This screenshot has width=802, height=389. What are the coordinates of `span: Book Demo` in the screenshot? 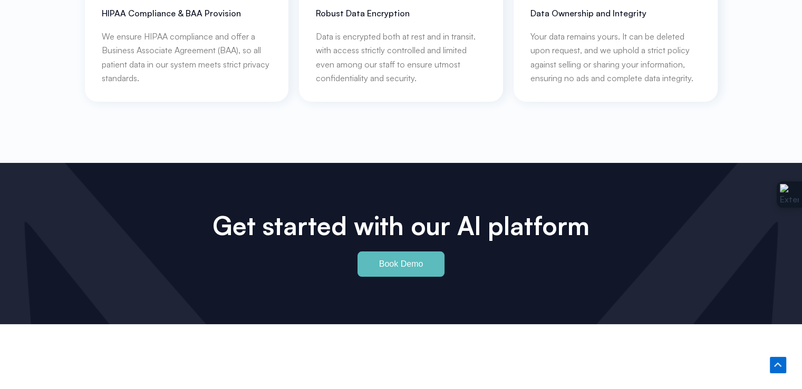 It's located at (401, 264).